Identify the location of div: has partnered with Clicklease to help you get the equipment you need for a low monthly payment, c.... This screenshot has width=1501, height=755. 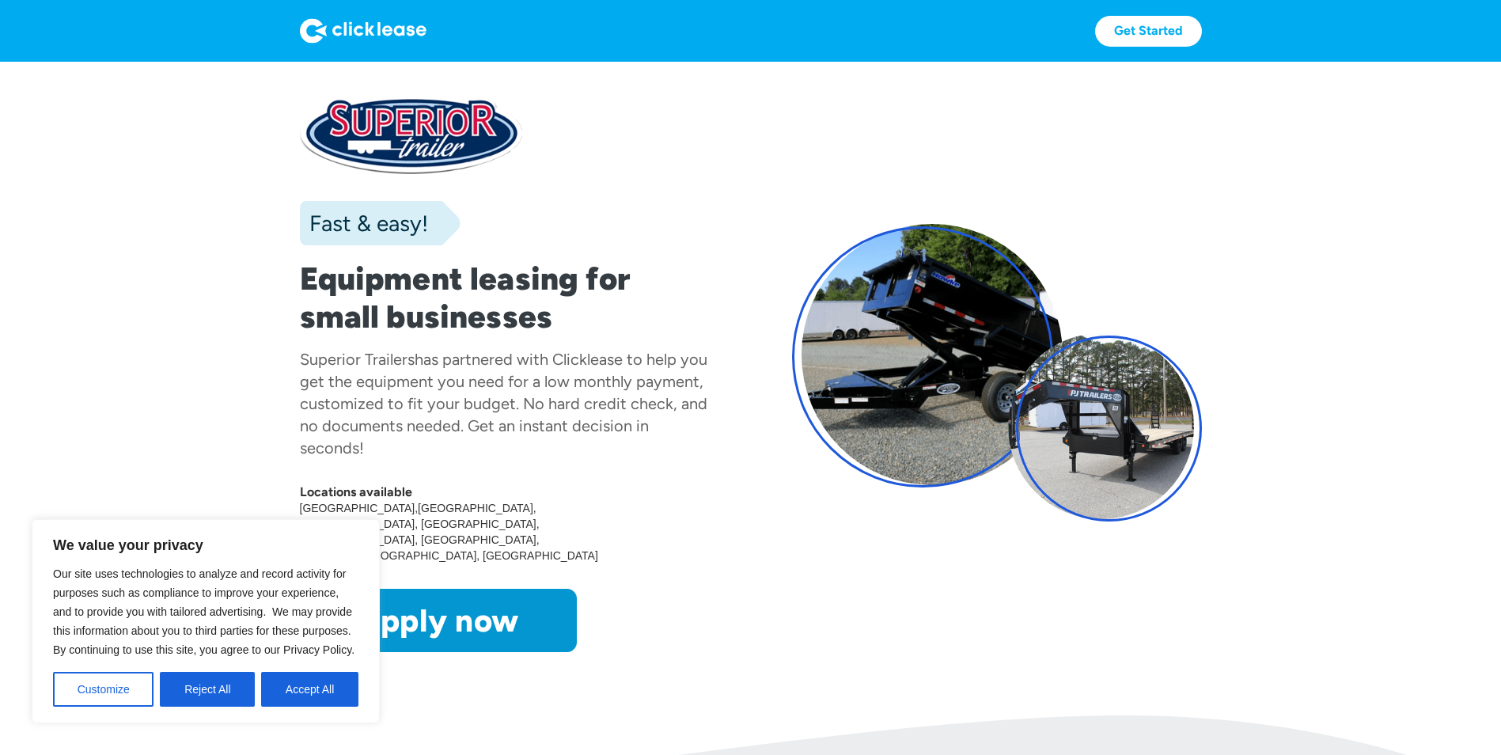
(503, 403).